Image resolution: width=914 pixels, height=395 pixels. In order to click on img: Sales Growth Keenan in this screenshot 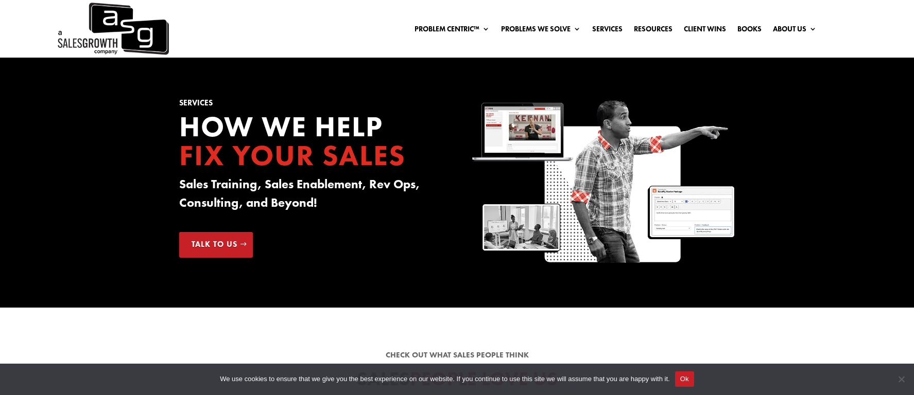, I will do `click(603, 183)`.